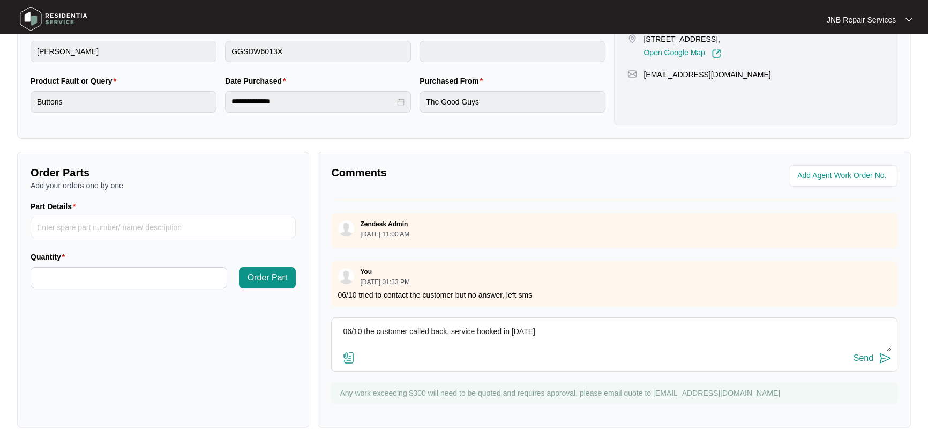 The height and width of the screenshot is (444, 928). Describe the element at coordinates (682, 54) in the screenshot. I see `a: Open Google Map` at that location.